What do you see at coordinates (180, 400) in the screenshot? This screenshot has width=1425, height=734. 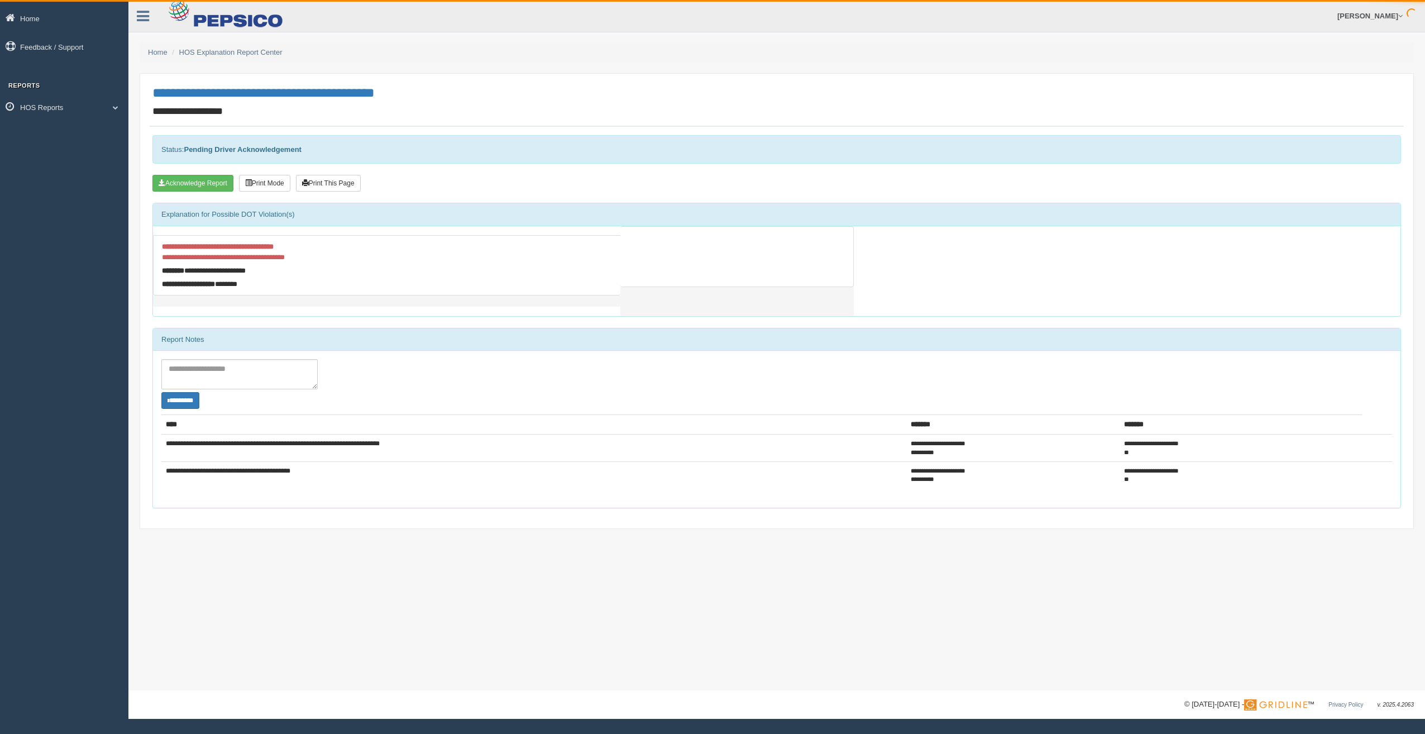 I see `button: Change Filter Options` at bounding box center [180, 400].